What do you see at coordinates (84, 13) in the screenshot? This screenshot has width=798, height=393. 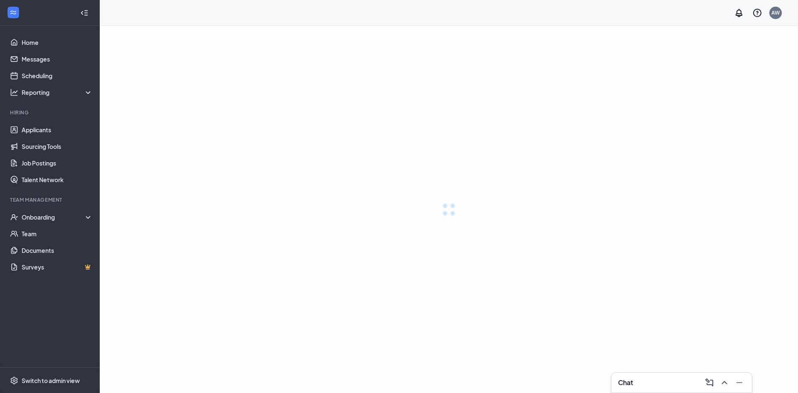 I see `svg: Collapse` at bounding box center [84, 13].